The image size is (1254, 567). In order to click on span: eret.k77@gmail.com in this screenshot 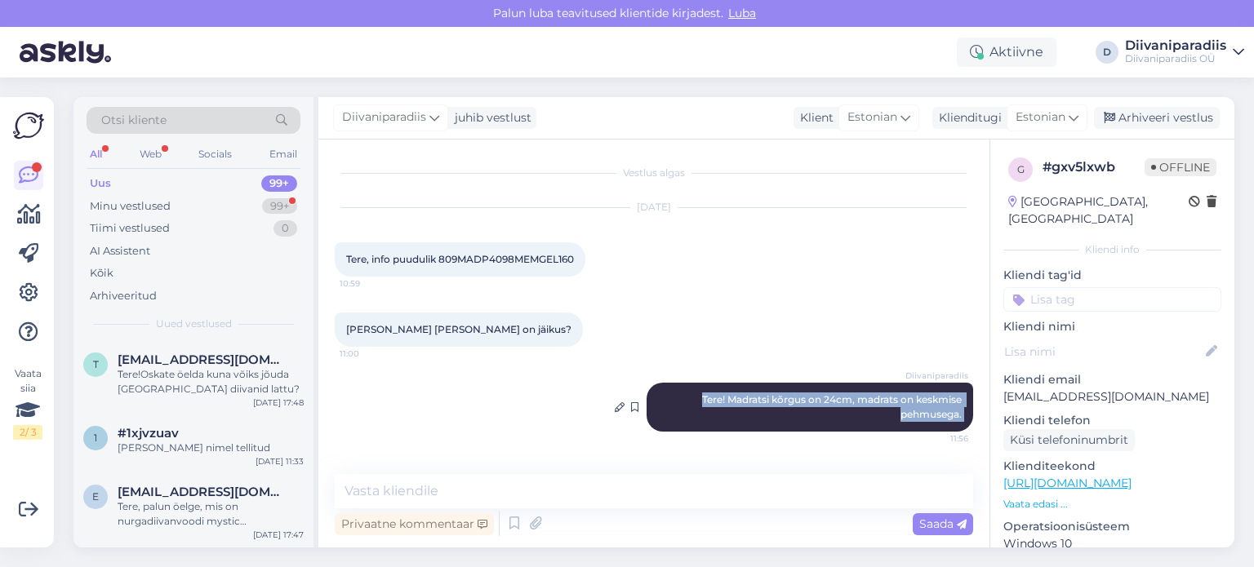, I will do `click(202, 492)`.